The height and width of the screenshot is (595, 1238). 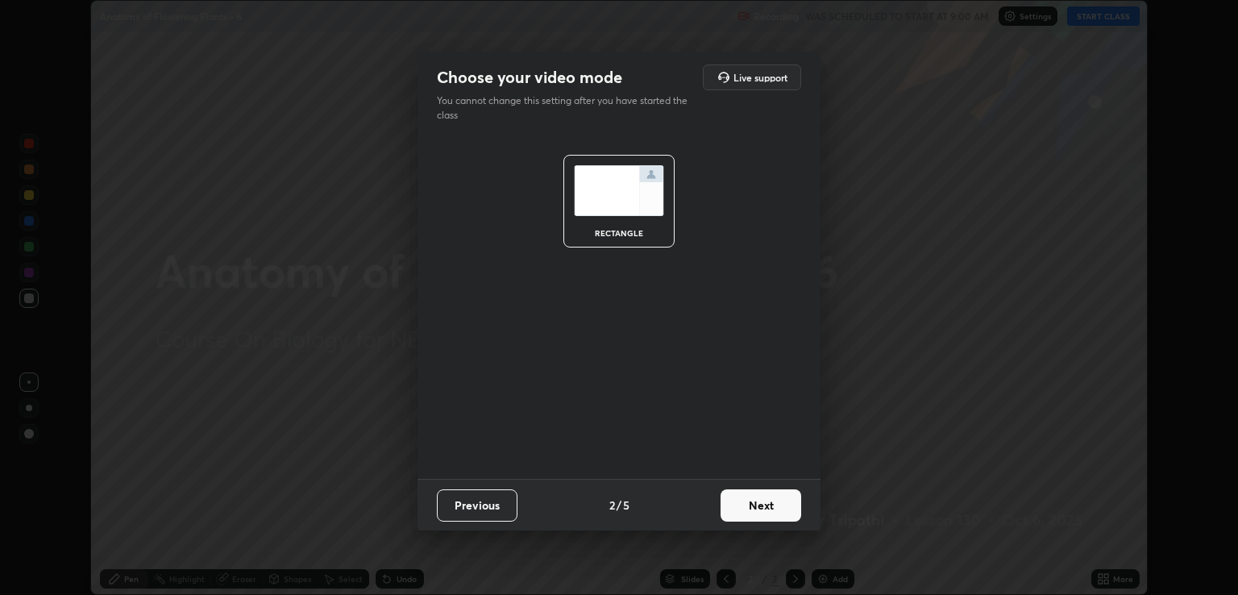 What do you see at coordinates (530, 77) in the screenshot?
I see `h2: Choose your video mode` at bounding box center [530, 77].